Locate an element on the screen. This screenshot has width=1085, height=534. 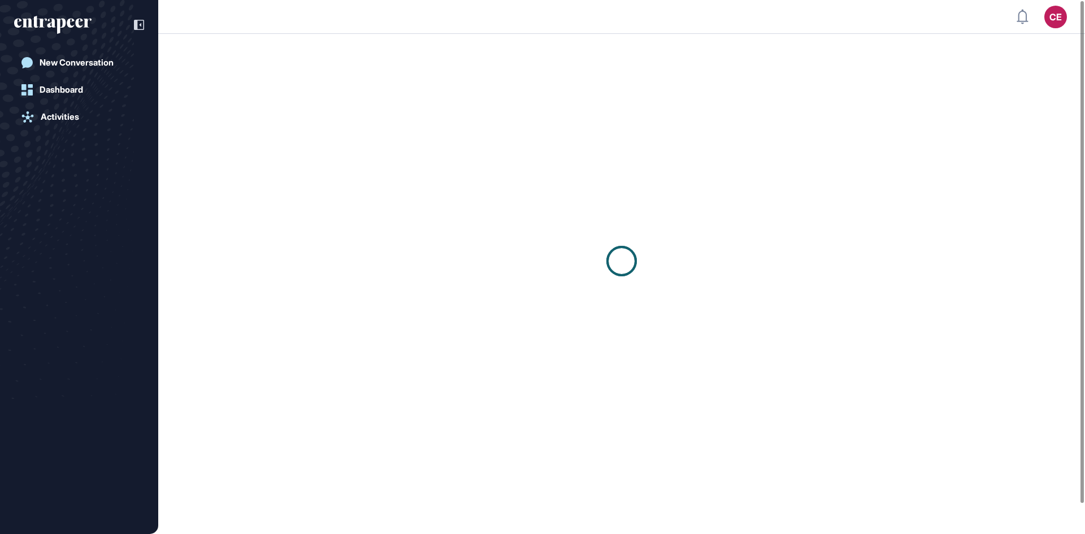
div: entrapeer-logo is located at coordinates (53, 25).